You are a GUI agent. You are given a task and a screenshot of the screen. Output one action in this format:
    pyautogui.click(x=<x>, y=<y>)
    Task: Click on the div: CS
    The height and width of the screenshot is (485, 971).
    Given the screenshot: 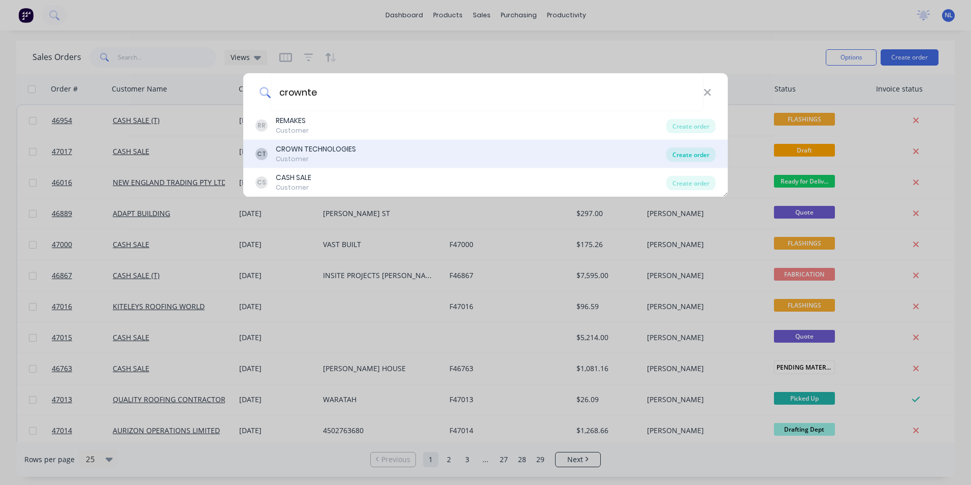 What is the action you would take?
    pyautogui.click(x=262, y=182)
    